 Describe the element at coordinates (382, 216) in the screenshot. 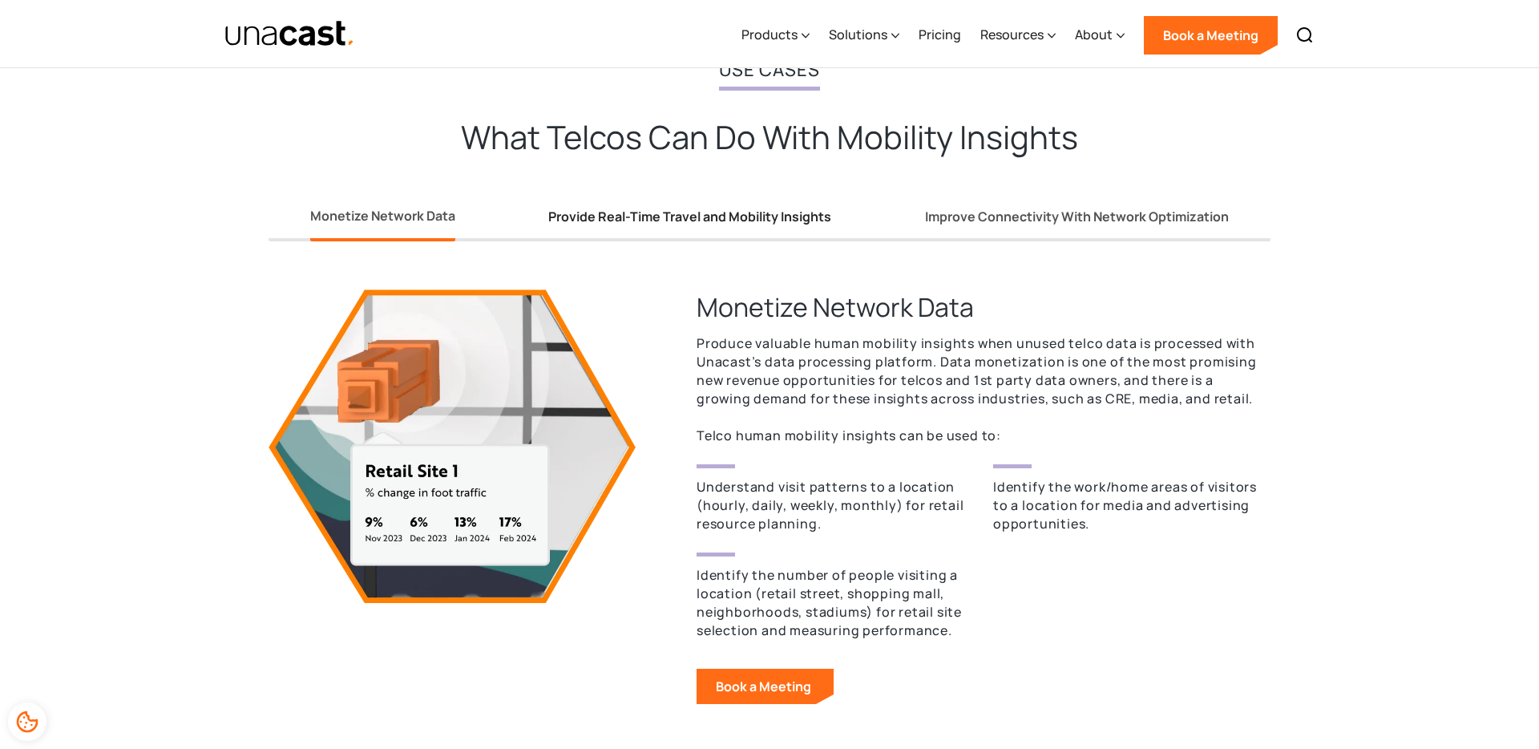

I see `div: Monetize Network Data` at that location.